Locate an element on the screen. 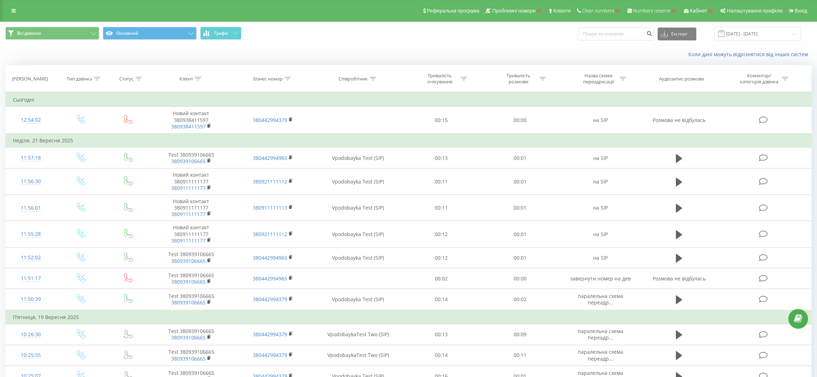  div: Тип дзвінка is located at coordinates (79, 79).